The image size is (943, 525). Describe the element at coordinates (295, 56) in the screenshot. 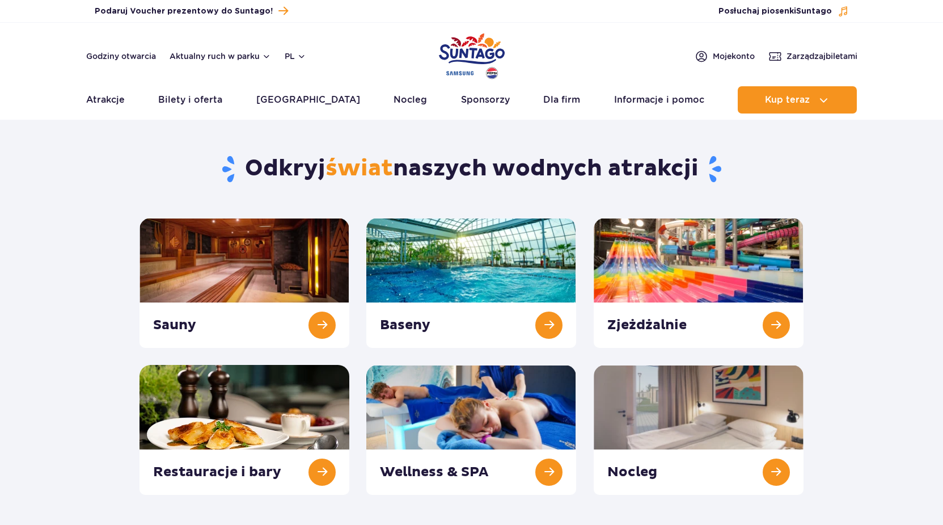

I see `button: pl` at that location.